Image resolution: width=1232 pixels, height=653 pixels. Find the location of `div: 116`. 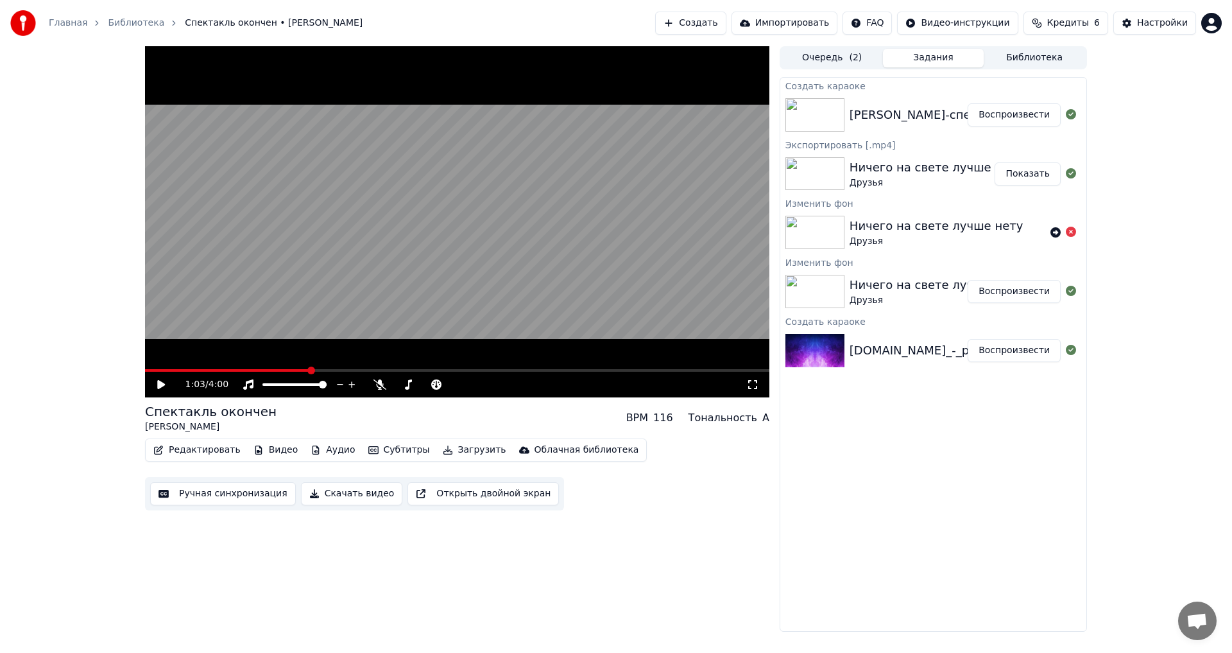

div: 116 is located at coordinates (663, 418).